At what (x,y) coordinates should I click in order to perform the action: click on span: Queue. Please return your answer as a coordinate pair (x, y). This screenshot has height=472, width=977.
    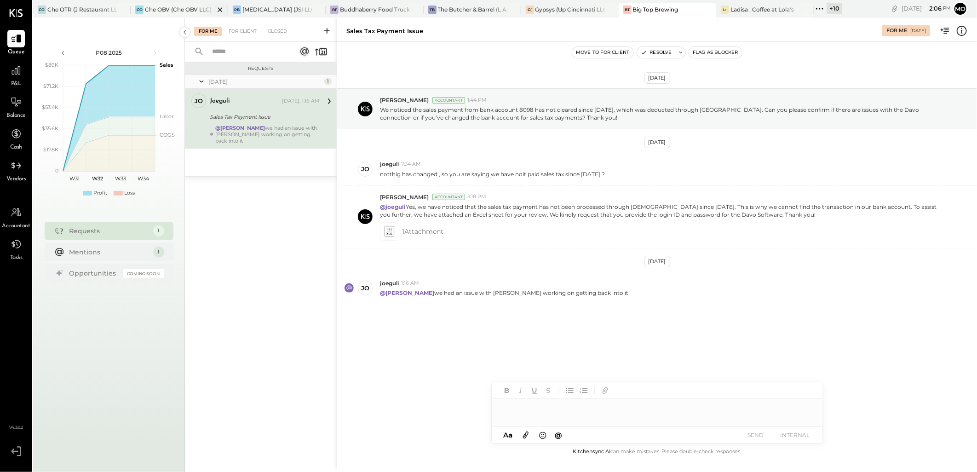
    Looking at the image, I should click on (16, 52).